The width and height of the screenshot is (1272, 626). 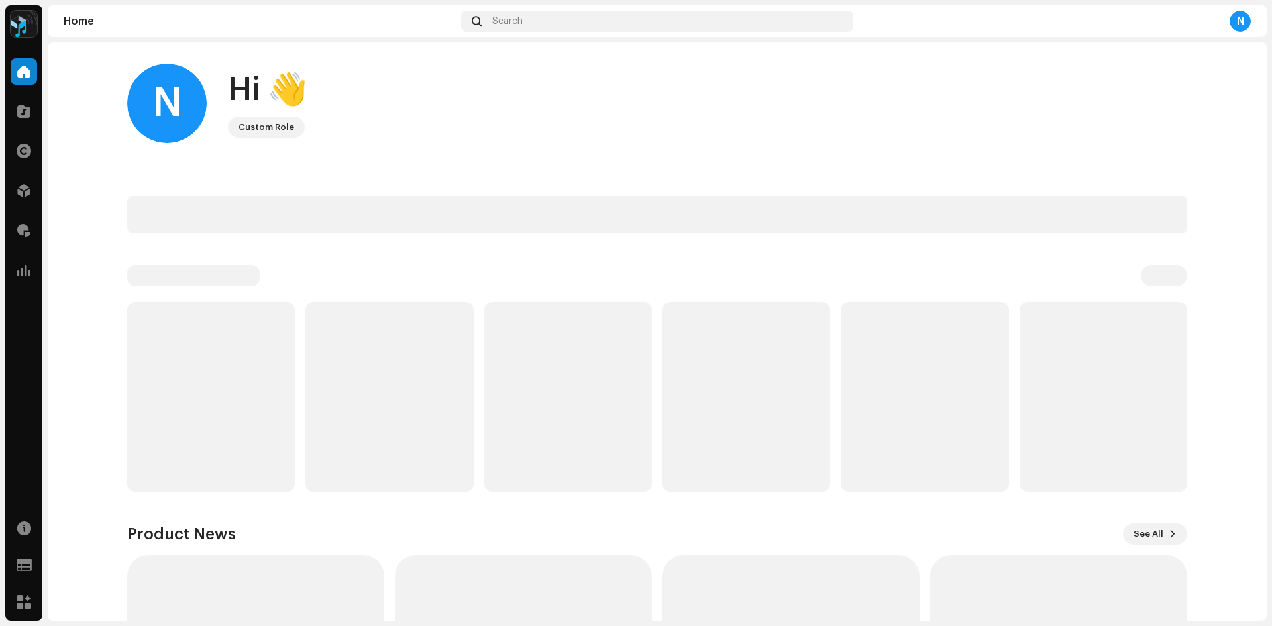 I want to click on button: See All, so click(x=1155, y=534).